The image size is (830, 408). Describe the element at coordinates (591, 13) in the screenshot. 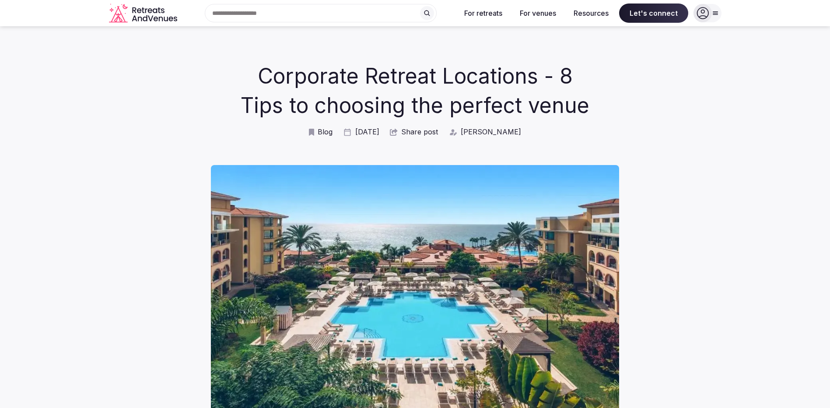

I see `button: Resources` at that location.